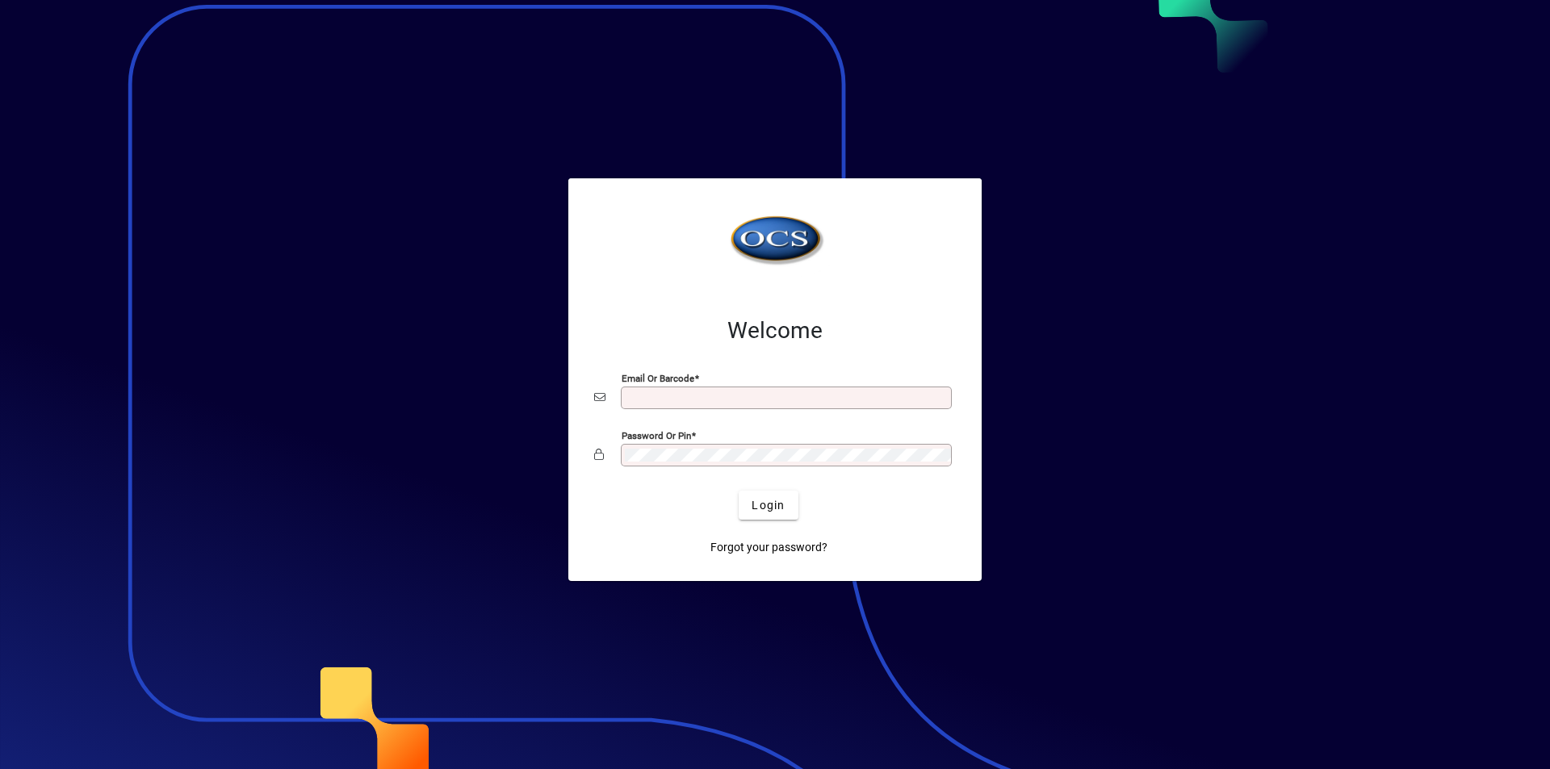 The height and width of the screenshot is (769, 1550). What do you see at coordinates (768, 505) in the screenshot?
I see `button: Login` at bounding box center [768, 505].